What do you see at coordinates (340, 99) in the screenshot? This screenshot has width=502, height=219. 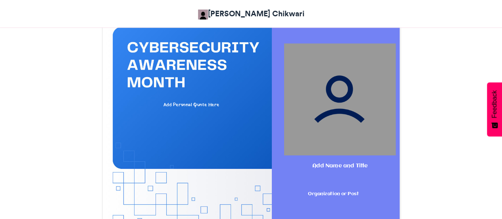 I see `img: user_filled.png` at bounding box center [340, 99].